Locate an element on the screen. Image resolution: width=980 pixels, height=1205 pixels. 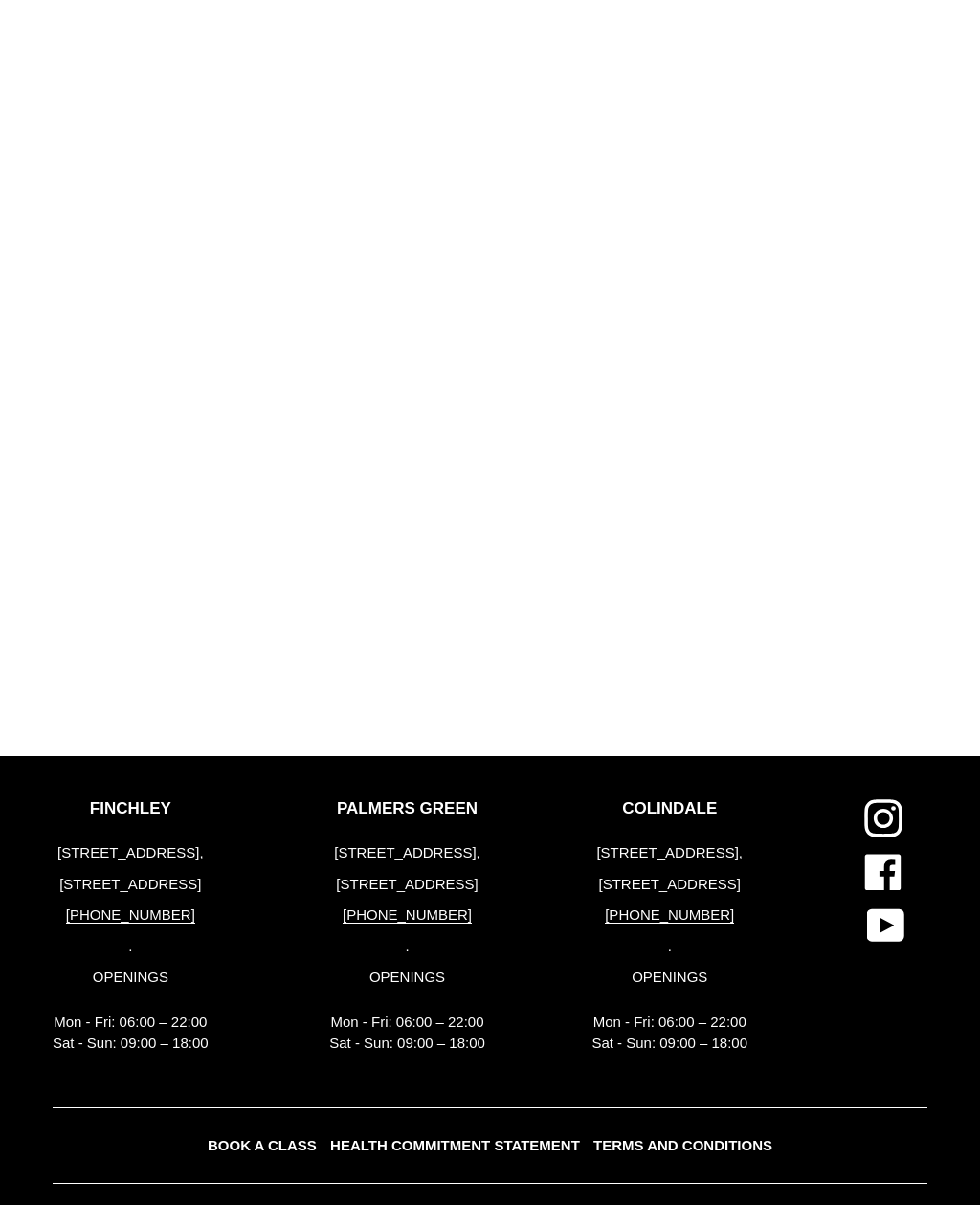
span: HEALTH COMMITMENT STATEMENT is located at coordinates (454, 1144).